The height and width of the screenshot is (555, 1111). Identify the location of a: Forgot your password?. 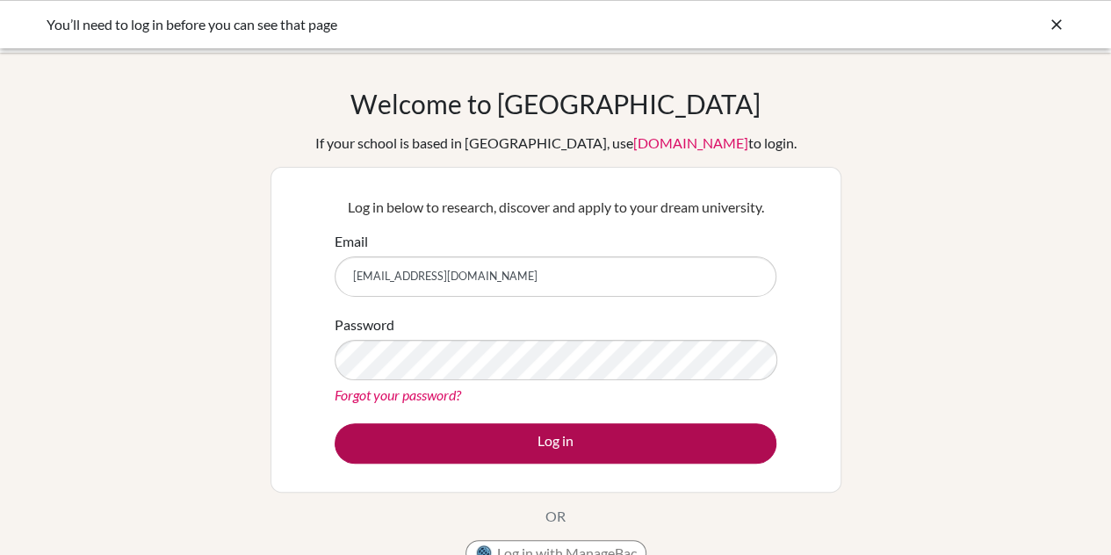
(398, 395).